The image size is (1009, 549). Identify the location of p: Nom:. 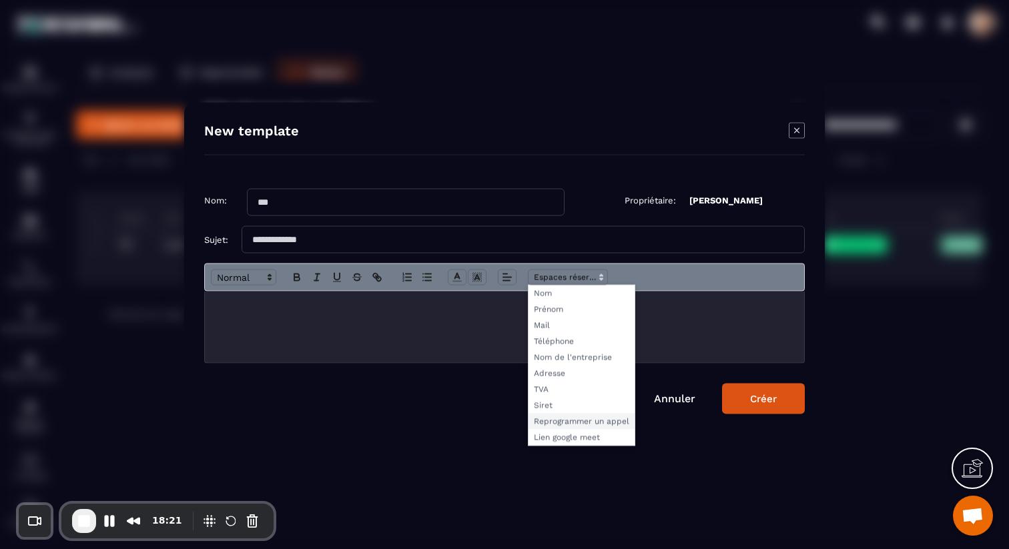
(216, 200).